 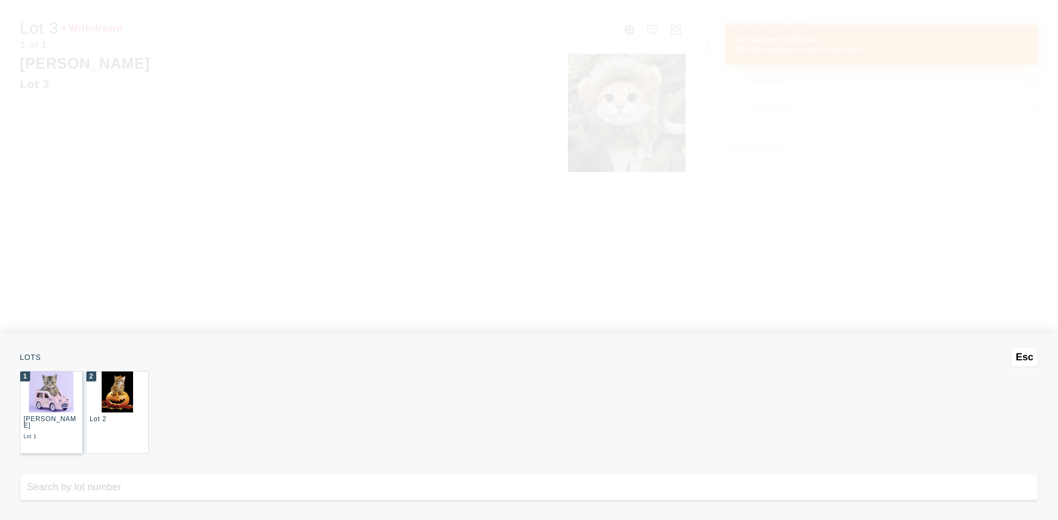 I want to click on div: 2, so click(x=91, y=376).